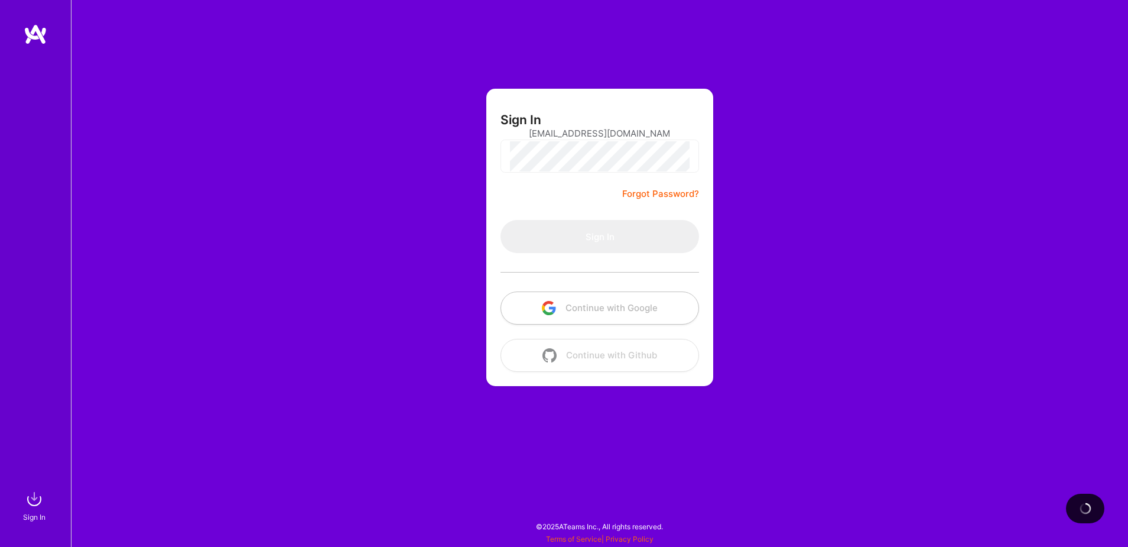  What do you see at coordinates (629, 538) in the screenshot?
I see `a: Privacy Policy` at bounding box center [629, 538].